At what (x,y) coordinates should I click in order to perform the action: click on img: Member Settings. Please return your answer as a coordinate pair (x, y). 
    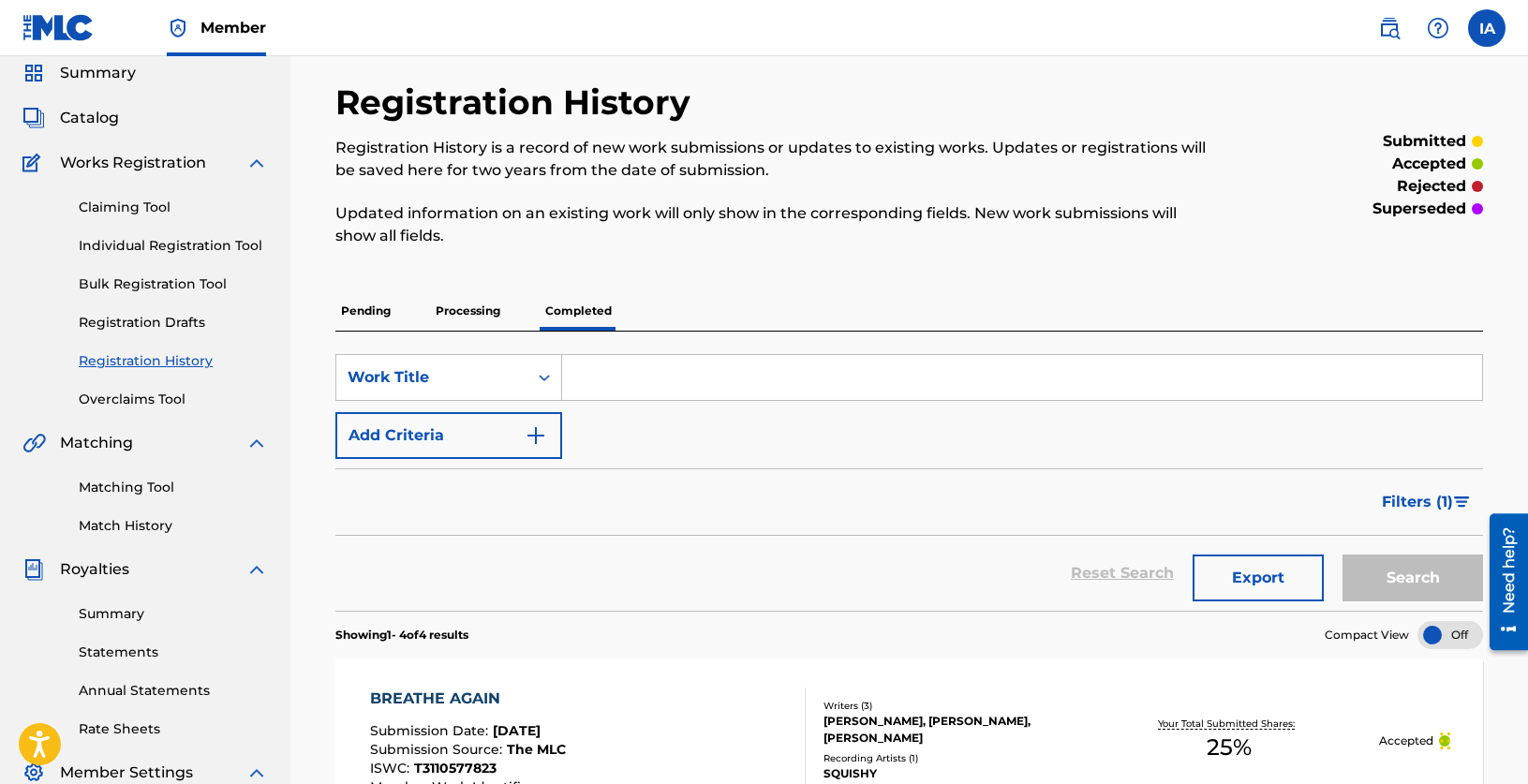
    Looking at the image, I should click on (34, 772).